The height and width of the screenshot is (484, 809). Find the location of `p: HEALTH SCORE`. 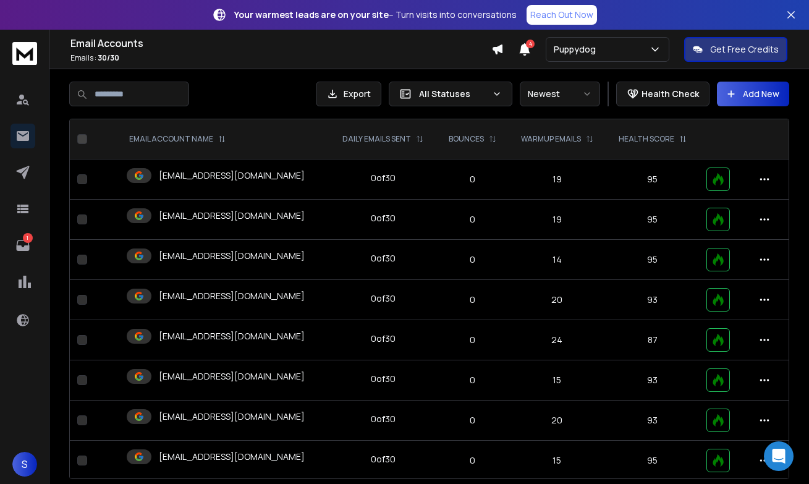

p: HEALTH SCORE is located at coordinates (647, 139).